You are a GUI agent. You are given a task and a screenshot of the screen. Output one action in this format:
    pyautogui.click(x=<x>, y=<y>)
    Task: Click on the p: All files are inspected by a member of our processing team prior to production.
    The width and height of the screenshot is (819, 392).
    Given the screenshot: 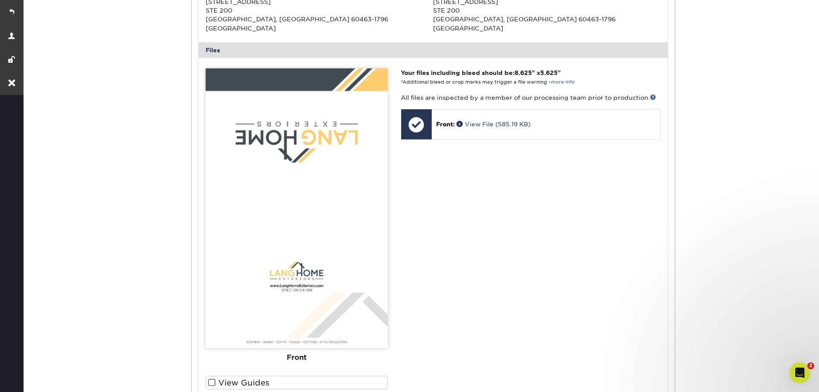 What is the action you would take?
    pyautogui.click(x=531, y=98)
    